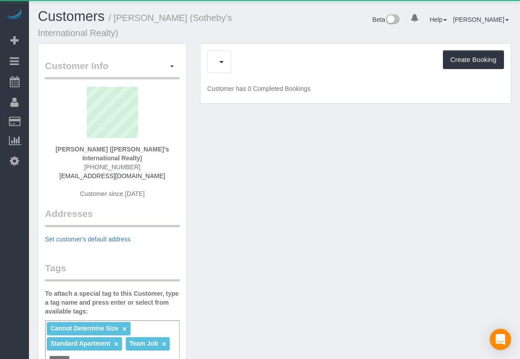  Describe the element at coordinates (143, 343) in the screenshot. I see `span: Team Job` at that location.